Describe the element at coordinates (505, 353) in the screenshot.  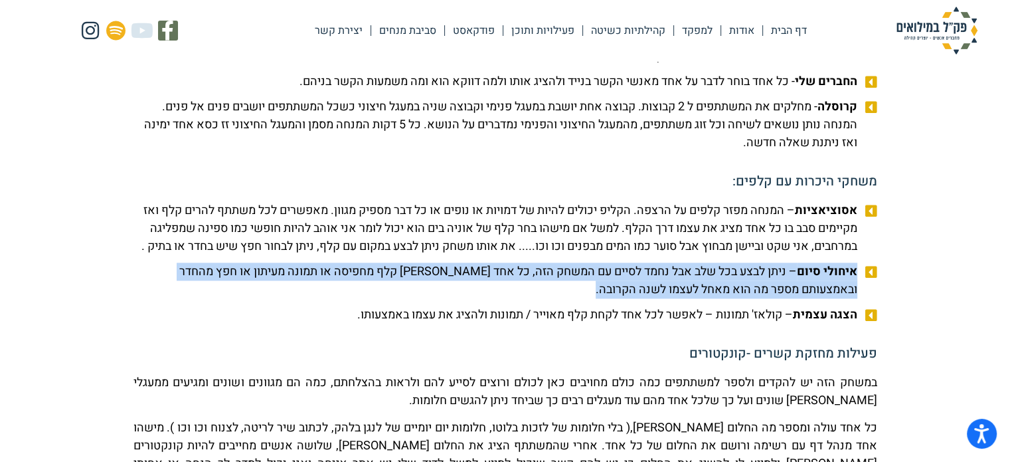
I see `h5: פעילות מחזקת קשרים -קונקטורים` at that location.